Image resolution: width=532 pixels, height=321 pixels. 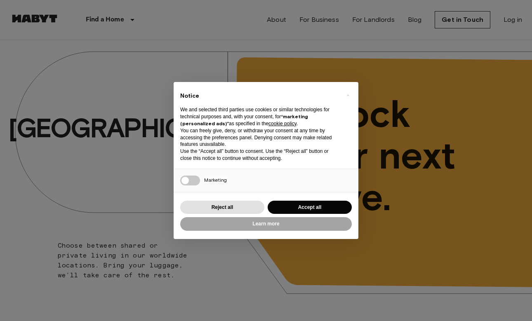 I want to click on a: cookie policy, so click(x=282, y=124).